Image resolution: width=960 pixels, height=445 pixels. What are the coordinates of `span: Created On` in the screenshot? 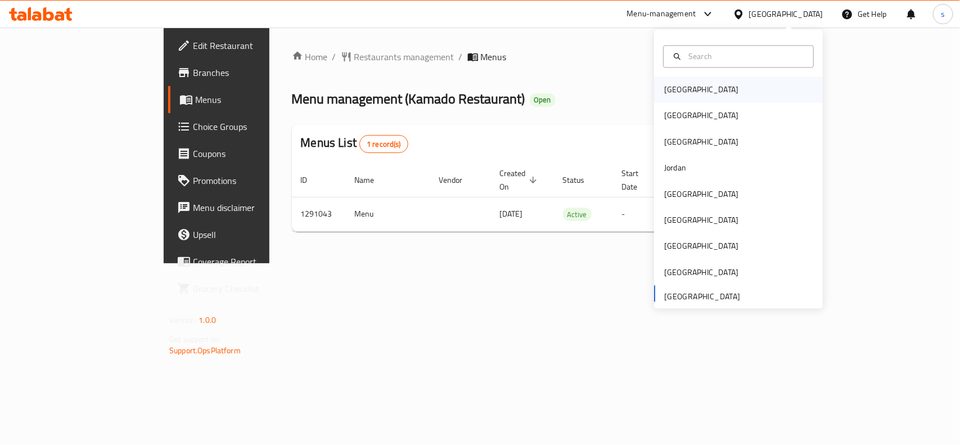 It's located at (520, 180).